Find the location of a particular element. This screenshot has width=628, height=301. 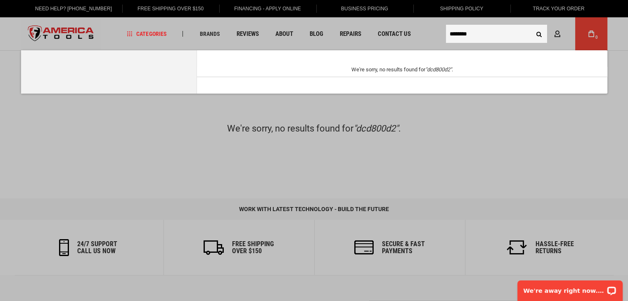

a: Brands is located at coordinates (209, 34).